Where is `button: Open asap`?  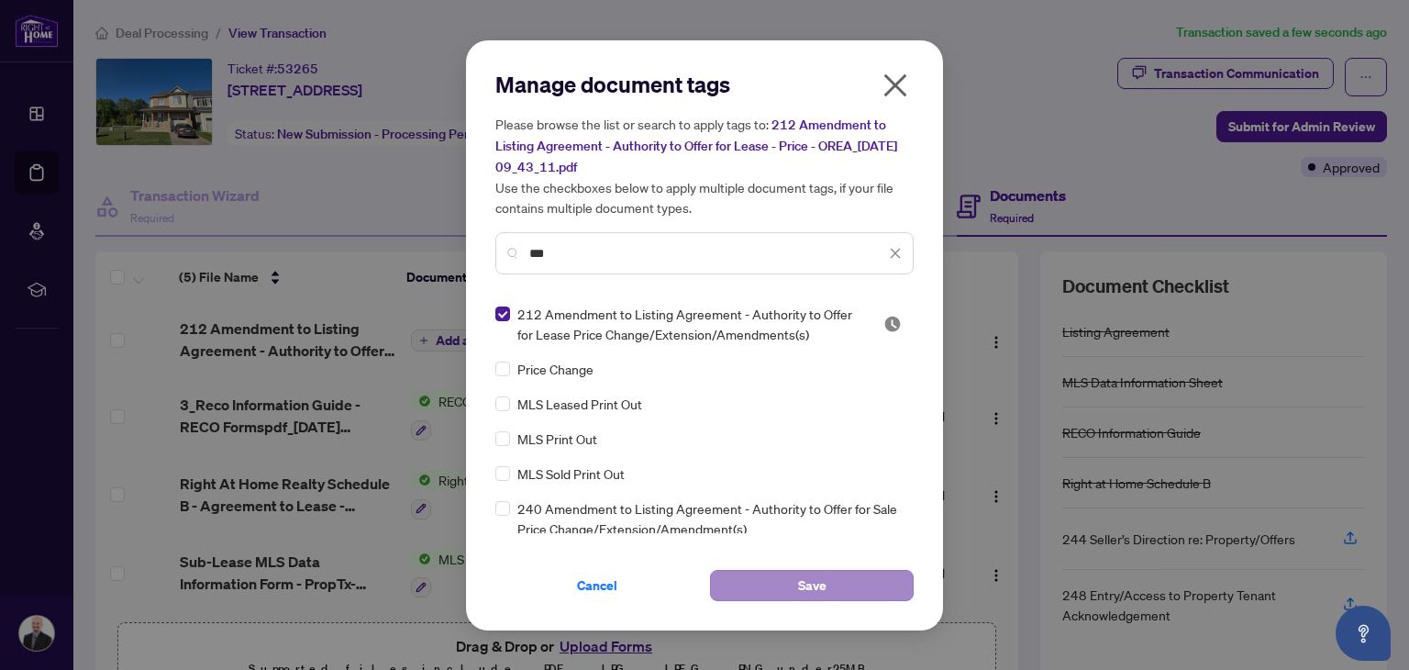
button: Open asap is located at coordinates (1363, 633).